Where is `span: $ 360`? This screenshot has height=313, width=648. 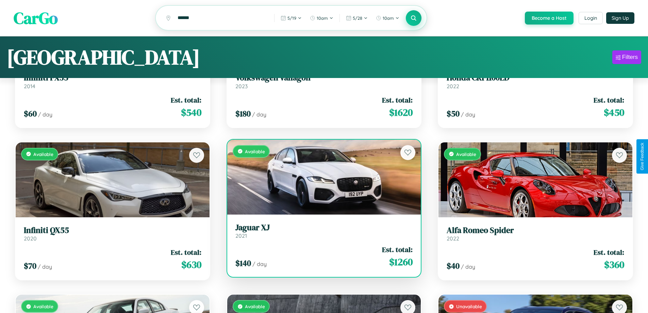
span: $ 360 is located at coordinates (614, 264).